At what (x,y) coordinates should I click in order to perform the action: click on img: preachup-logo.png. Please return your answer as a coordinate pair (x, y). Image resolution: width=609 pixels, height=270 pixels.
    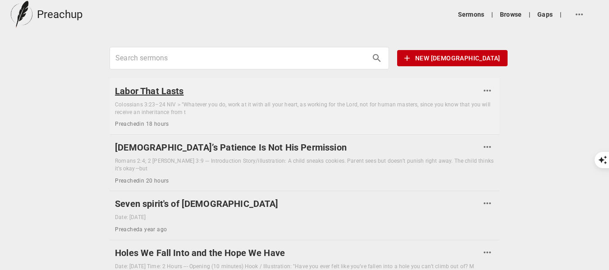
    Looking at the image, I should click on (22, 14).